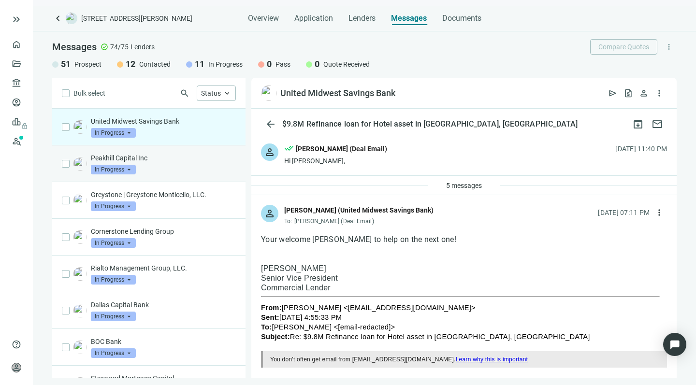 This screenshot has height=385, width=696. Describe the element at coordinates (657, 124) in the screenshot. I see `button: mail` at that location.